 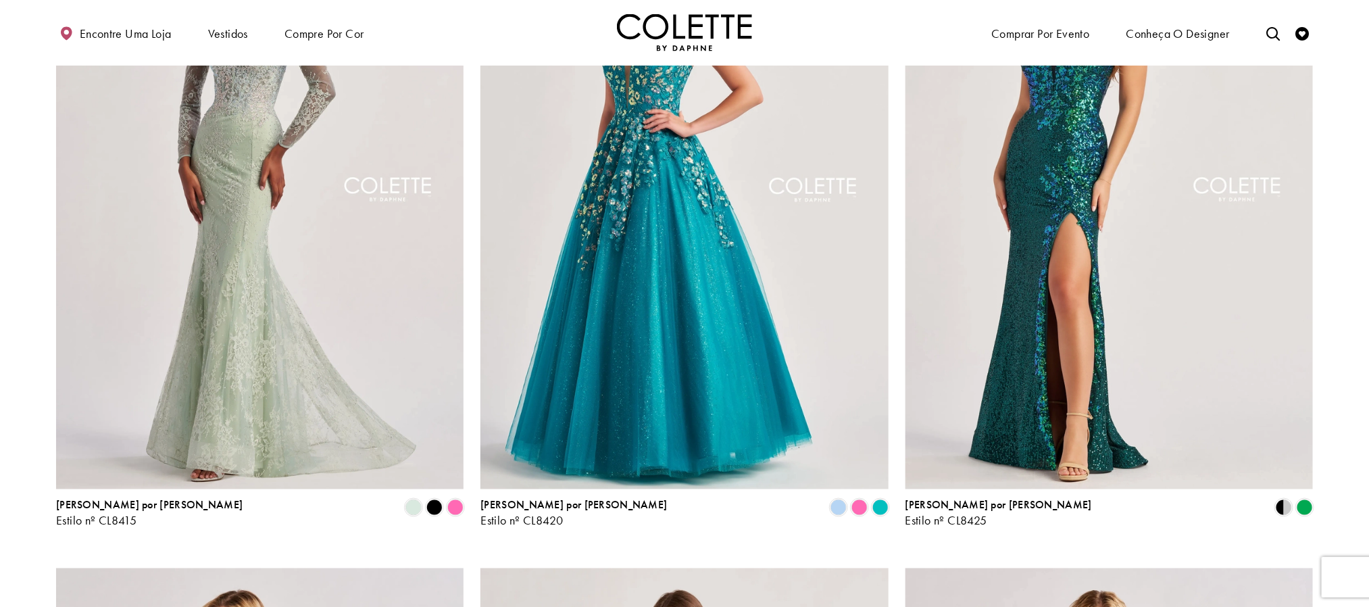 What do you see at coordinates (574, 514) in the screenshot?
I see `div: Colette by Daphne Estilo nº CL8420` at bounding box center [574, 514].